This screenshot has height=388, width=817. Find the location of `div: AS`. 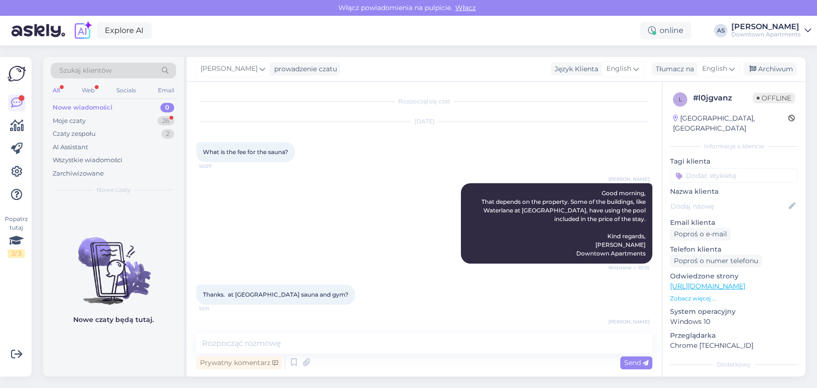

div: AS is located at coordinates (721, 31).